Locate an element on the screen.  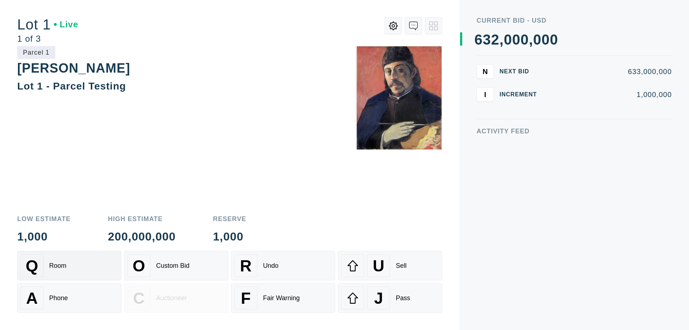
div: Lot 1 - Parcel Testing is located at coordinates (71, 86).